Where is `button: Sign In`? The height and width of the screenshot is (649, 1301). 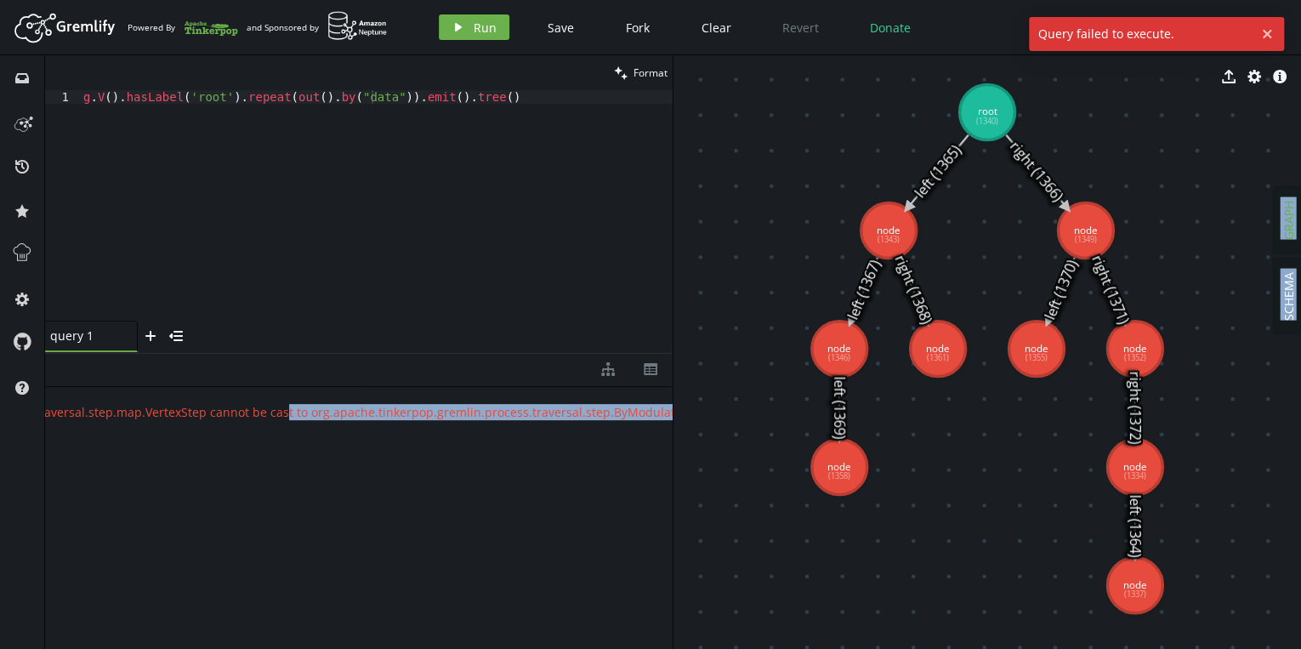
button: Sign In is located at coordinates (1260, 27).